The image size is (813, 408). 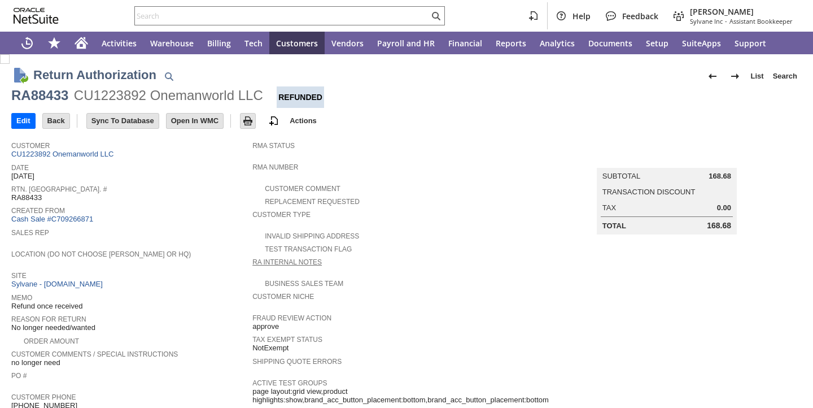 What do you see at coordinates (283, 297) in the screenshot?
I see `a: Customer Niche` at bounding box center [283, 297].